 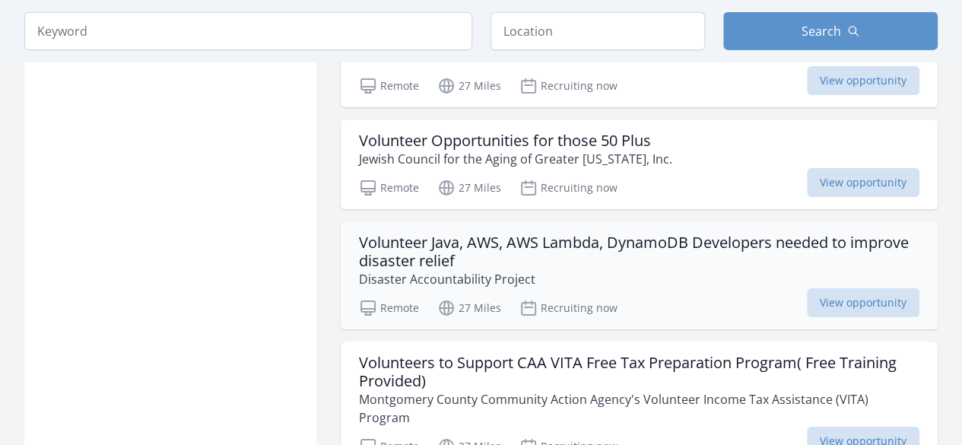 I want to click on p: Disaster Accountability Project, so click(x=639, y=279).